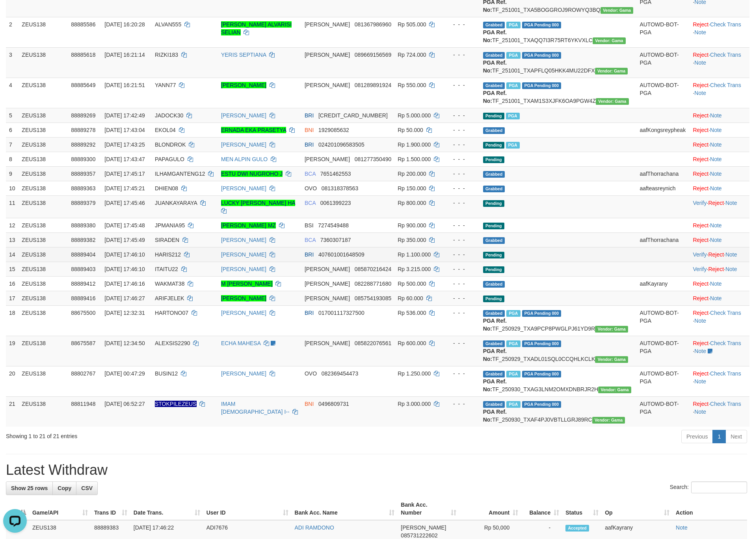 The image size is (753, 539). What do you see at coordinates (15, 15) in the screenshot?
I see `button: Open LiveChat chat widget` at bounding box center [15, 15].